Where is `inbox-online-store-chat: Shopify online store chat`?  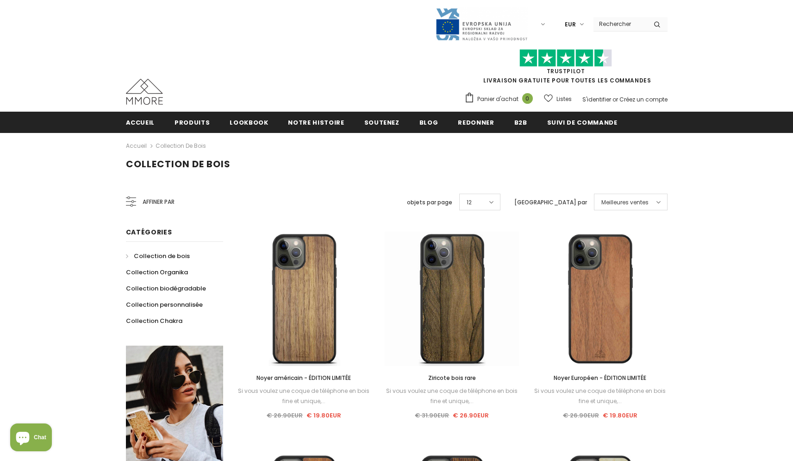 inbox-online-store-chat: Shopify online store chat is located at coordinates (31, 438).